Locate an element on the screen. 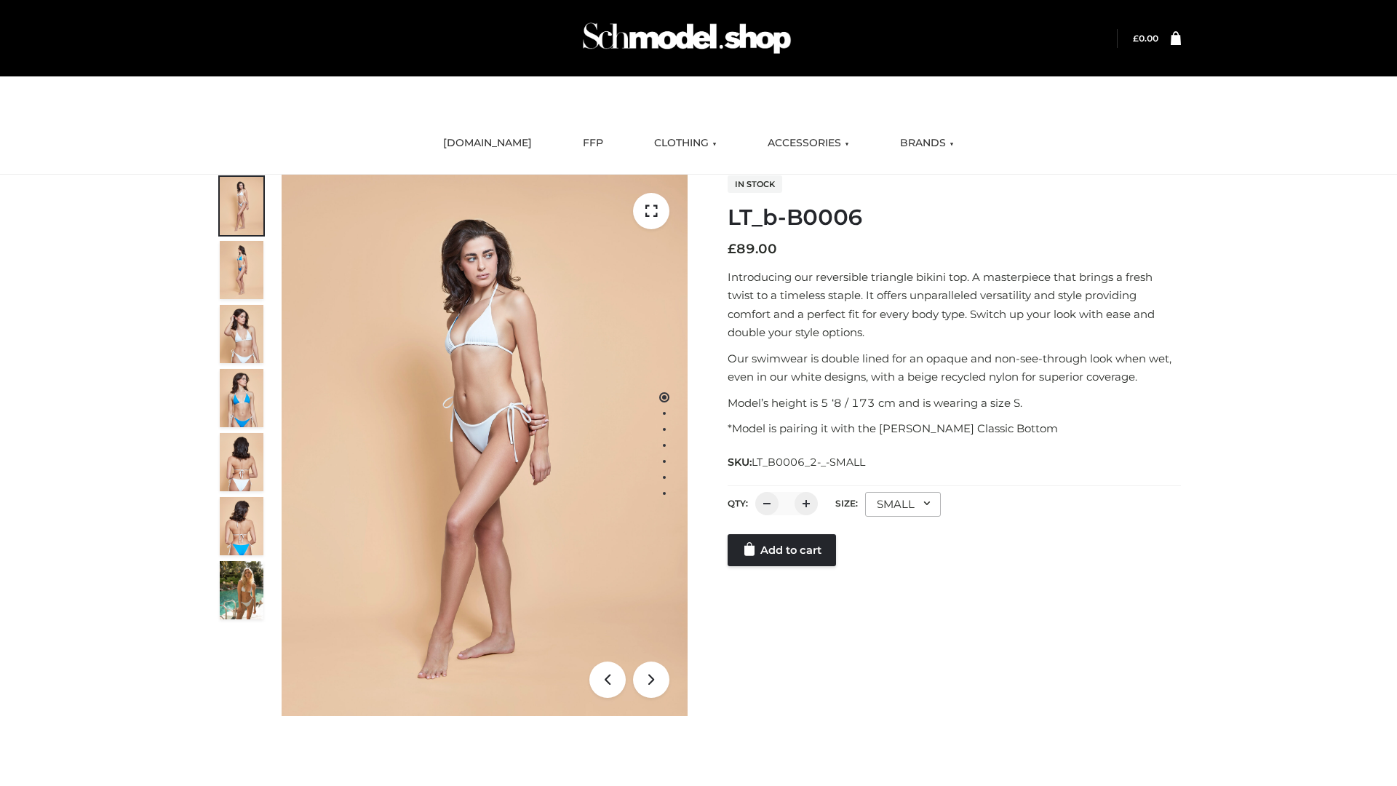 This screenshot has width=1397, height=786. span: In stock is located at coordinates (754, 184).